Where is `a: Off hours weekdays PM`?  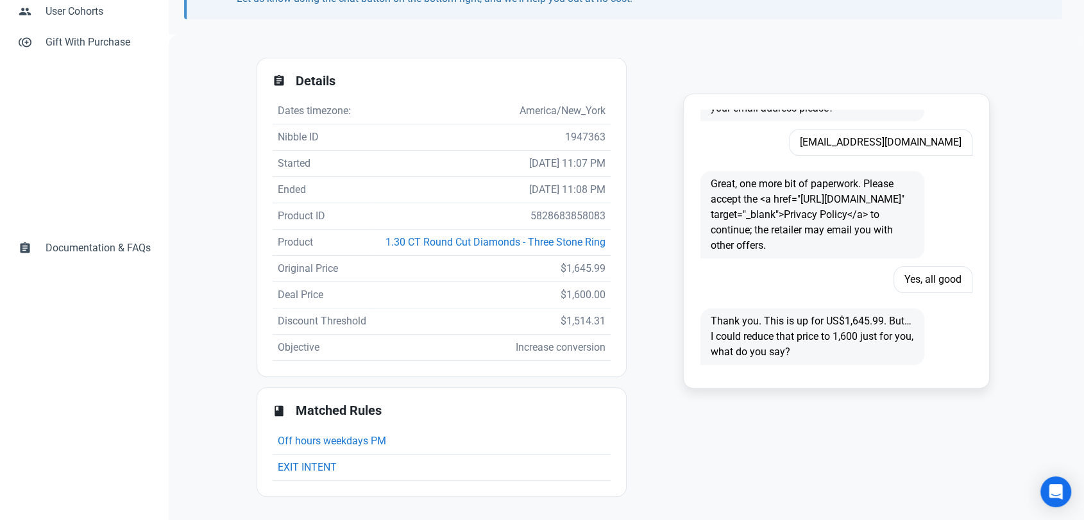 a: Off hours weekdays PM is located at coordinates (332, 441).